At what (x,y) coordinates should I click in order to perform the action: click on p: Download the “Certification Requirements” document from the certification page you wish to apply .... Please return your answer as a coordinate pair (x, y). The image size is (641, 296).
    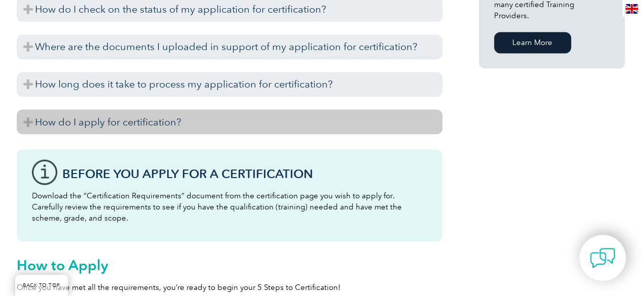
    Looking at the image, I should click on (229, 207).